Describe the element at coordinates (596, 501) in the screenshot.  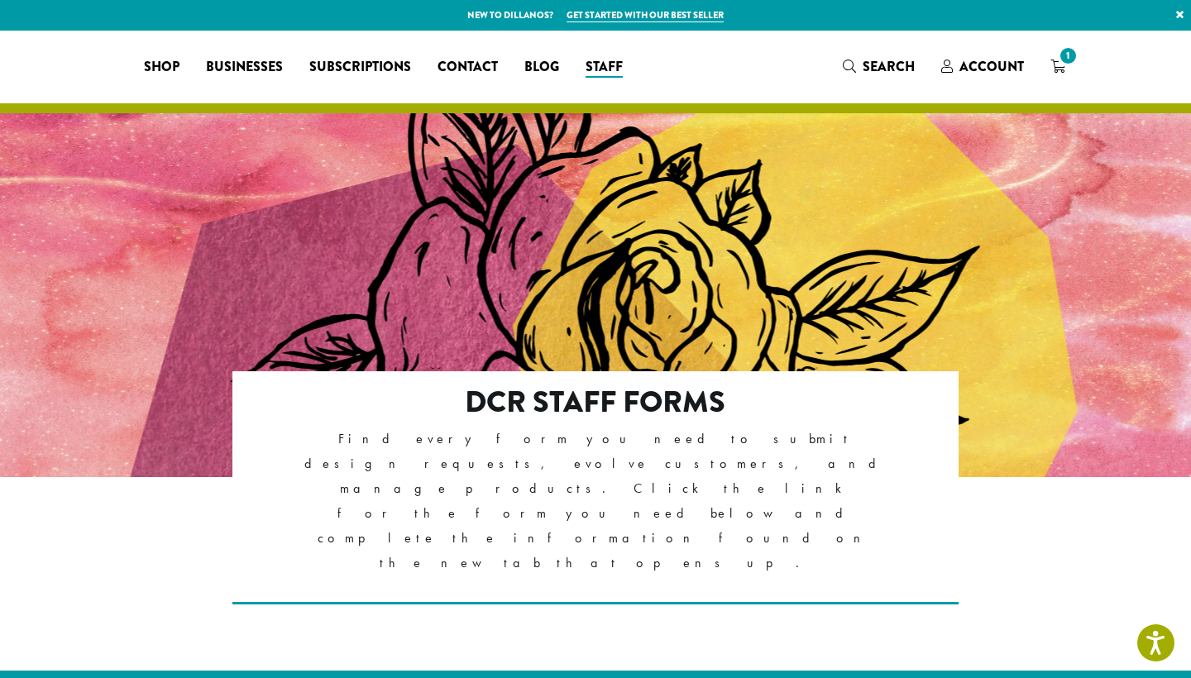
I see `p: Find every form you need to submit design requests, evolve customers, and manage products. Click ...` at that location.